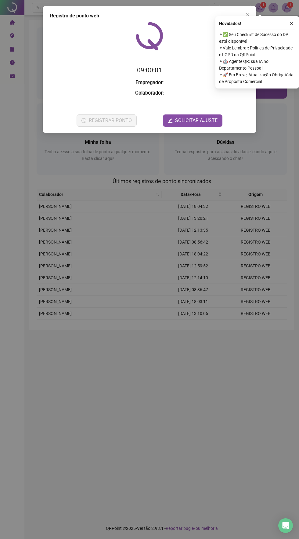 This screenshot has width=299, height=539. I want to click on img: QRPoint, so click(150, 36).